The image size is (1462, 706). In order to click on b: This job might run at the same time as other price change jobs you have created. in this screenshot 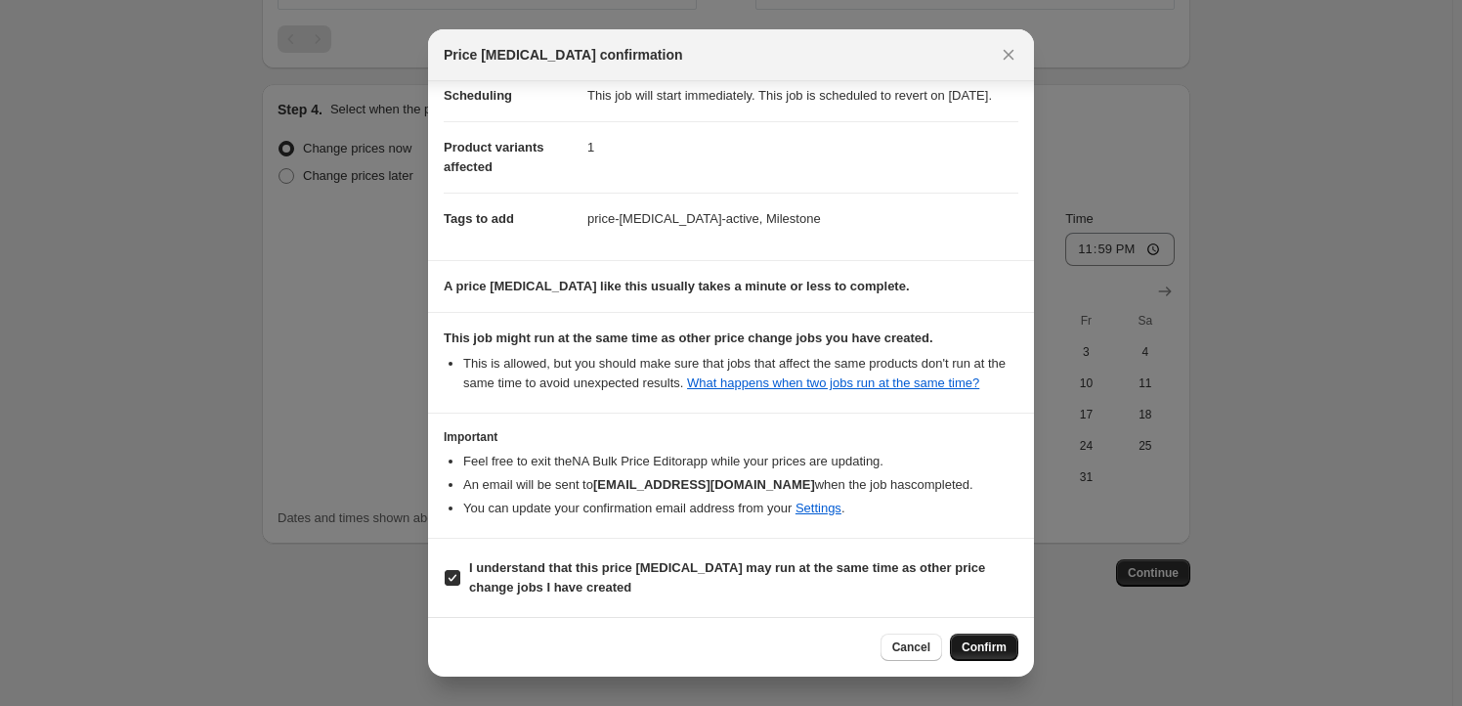, I will do `click(688, 337)`.